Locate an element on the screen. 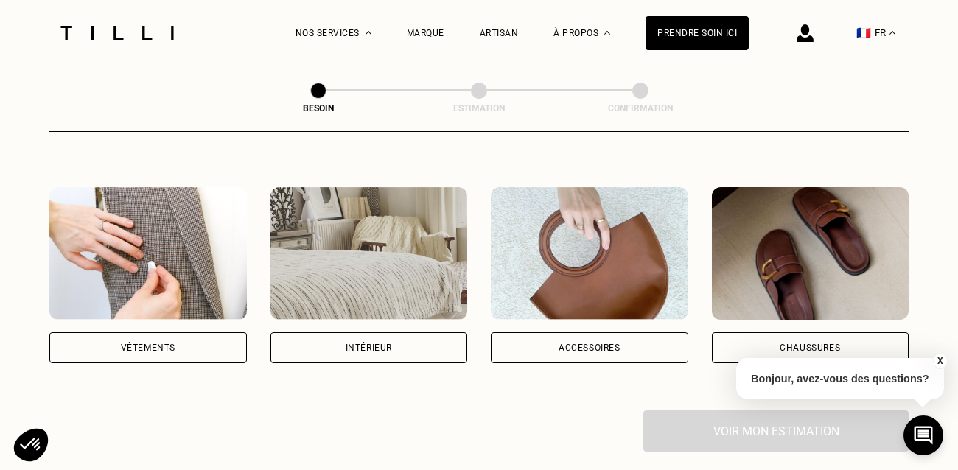 This screenshot has height=470, width=958. img: Chaussures is located at coordinates (811, 253).